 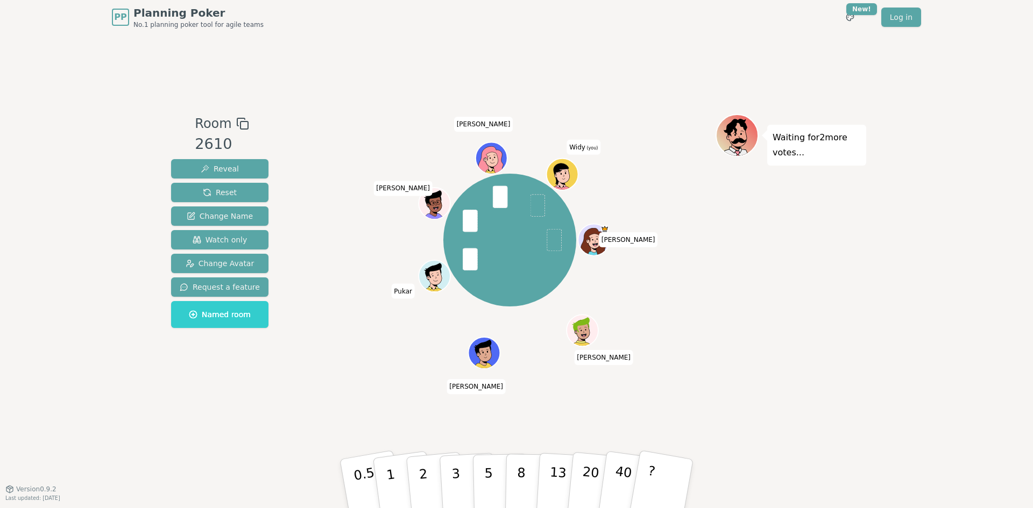 What do you see at coordinates (222, 144) in the screenshot?
I see `div: 2610` at bounding box center [222, 144].